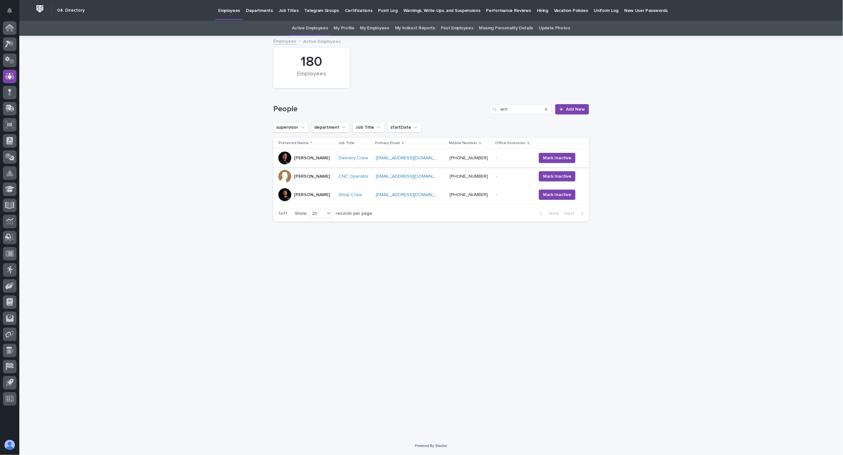 This screenshot has height=455, width=843. I want to click on h2: 04. Directory, so click(71, 10).